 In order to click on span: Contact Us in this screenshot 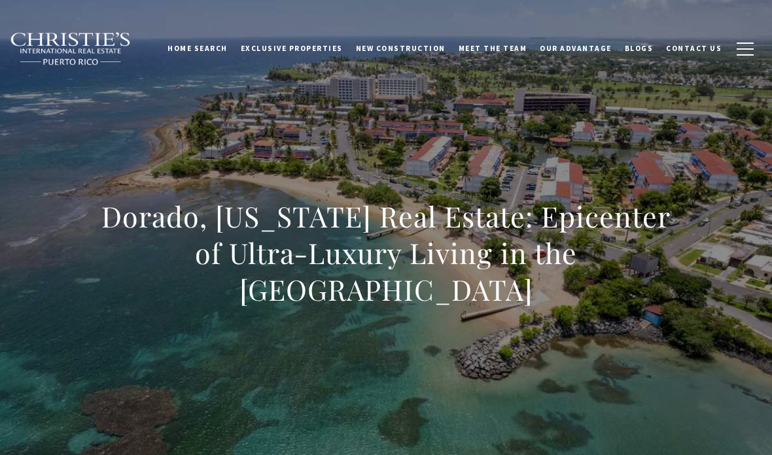, I will do `click(693, 48)`.